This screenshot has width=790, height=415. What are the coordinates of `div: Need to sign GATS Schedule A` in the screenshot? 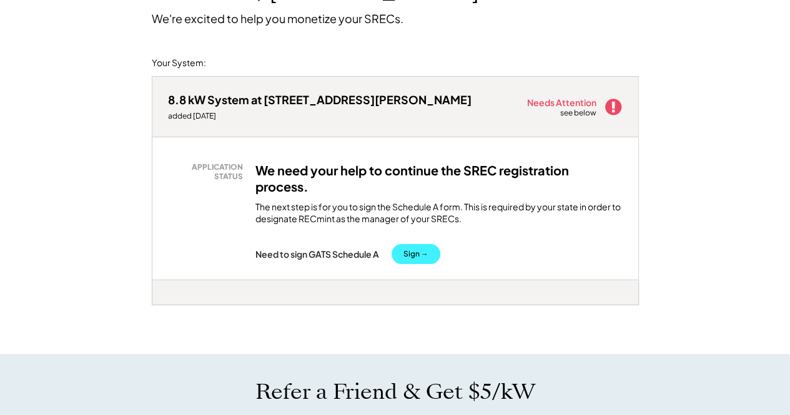 It's located at (317, 254).